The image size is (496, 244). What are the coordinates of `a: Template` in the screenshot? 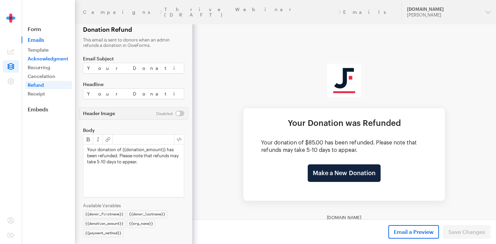 It's located at (49, 50).